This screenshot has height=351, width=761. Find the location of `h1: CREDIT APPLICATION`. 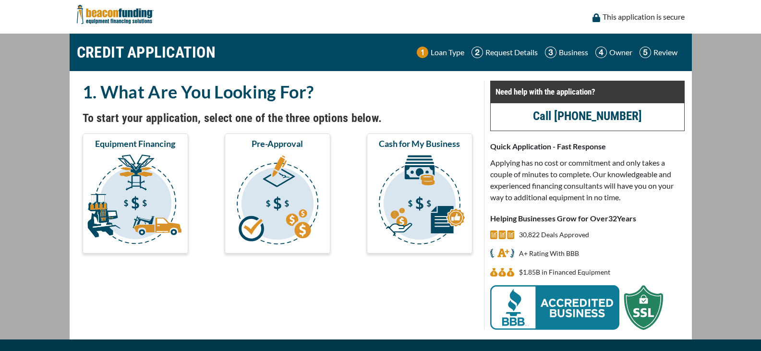

h1: CREDIT APPLICATION is located at coordinates (146, 52).